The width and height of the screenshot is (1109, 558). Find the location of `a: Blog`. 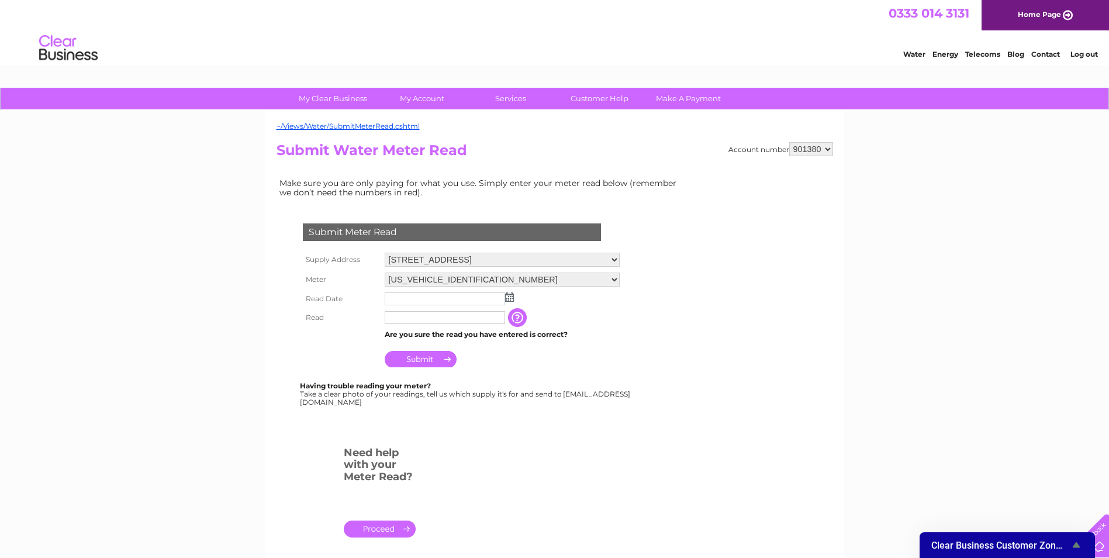

a: Blog is located at coordinates (1016, 54).